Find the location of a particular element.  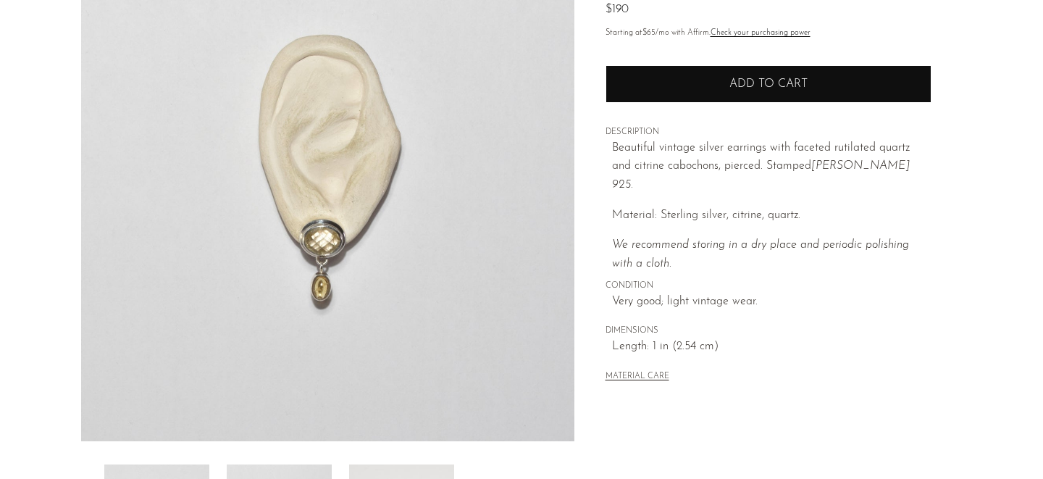

a: Check your purchasing power - Learn more about Affirm Financing (opens in modal) is located at coordinates (761, 33).